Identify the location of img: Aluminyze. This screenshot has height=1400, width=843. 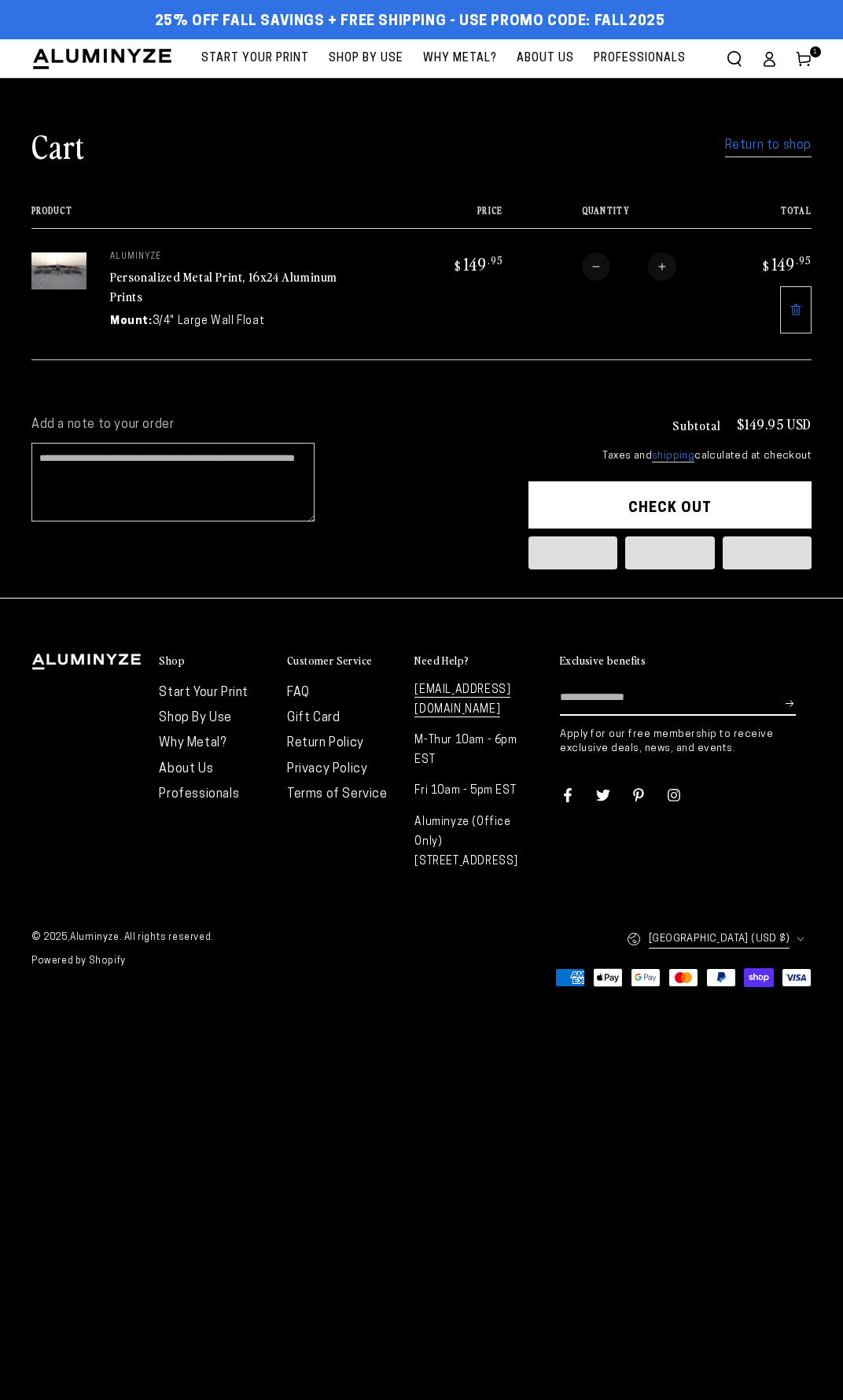
(103, 59).